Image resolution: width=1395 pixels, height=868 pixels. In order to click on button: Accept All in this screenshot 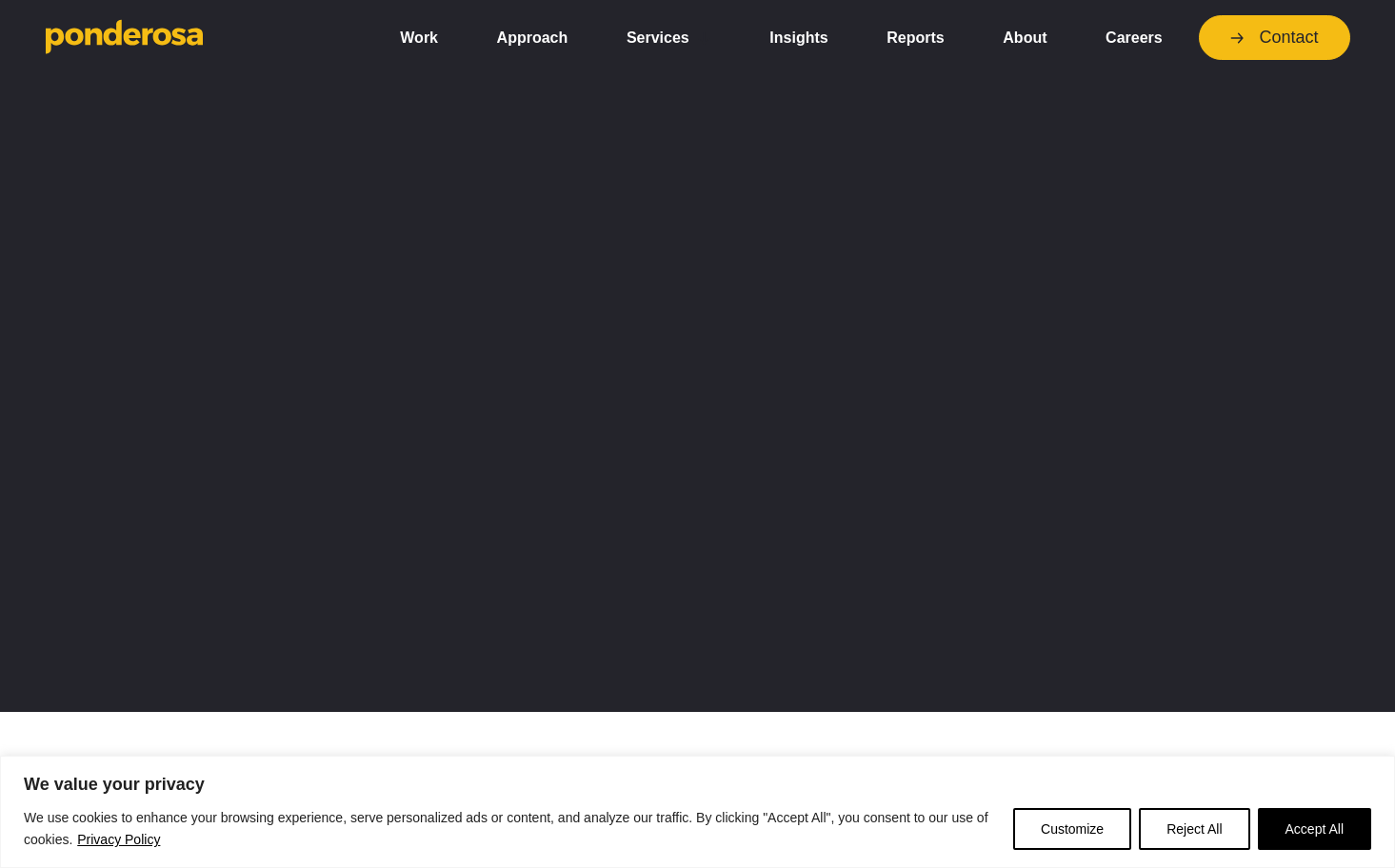, I will do `click(1314, 829)`.